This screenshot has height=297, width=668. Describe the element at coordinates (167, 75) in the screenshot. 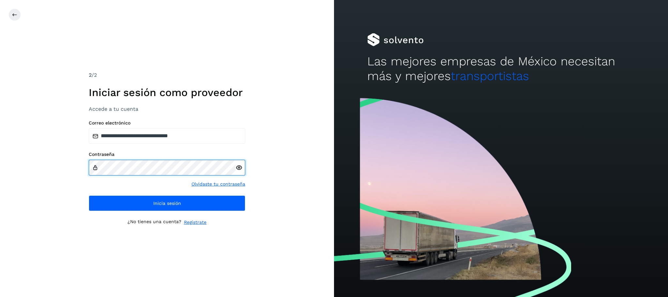

I see `div: /2` at that location.